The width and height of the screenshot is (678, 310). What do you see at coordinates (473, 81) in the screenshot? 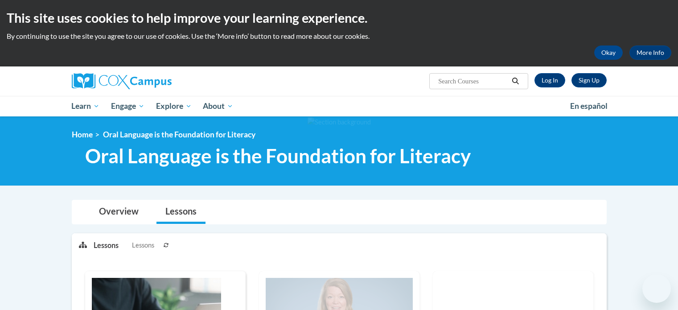
I see `input: Search Courses` at bounding box center [473, 81].